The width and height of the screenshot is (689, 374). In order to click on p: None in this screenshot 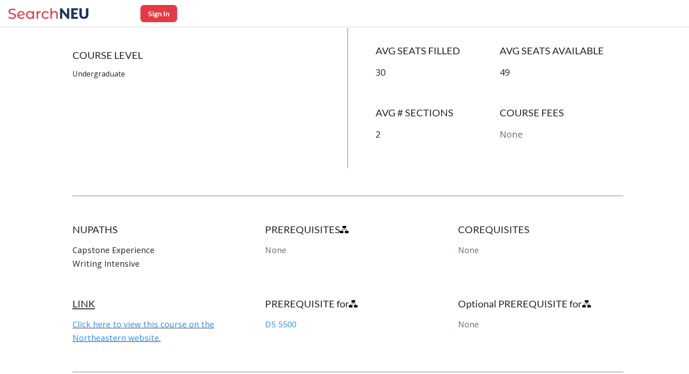, I will do `click(562, 135)`.